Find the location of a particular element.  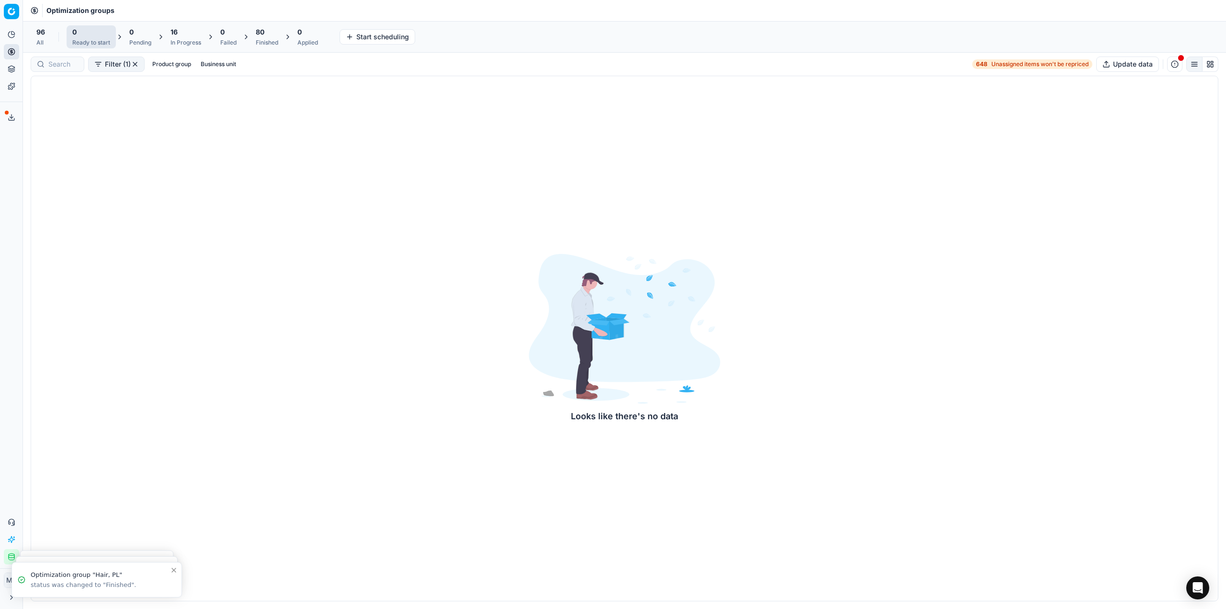

button: Start scheduling is located at coordinates (377, 37).